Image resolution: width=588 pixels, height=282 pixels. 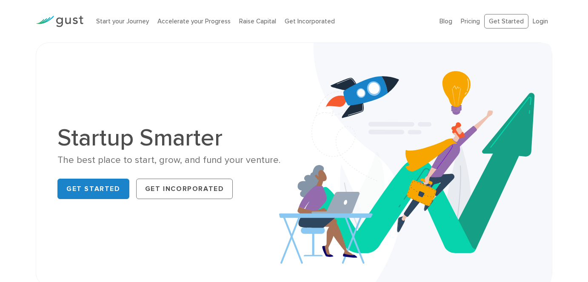 I want to click on a: Accelerate your Progress, so click(x=194, y=21).